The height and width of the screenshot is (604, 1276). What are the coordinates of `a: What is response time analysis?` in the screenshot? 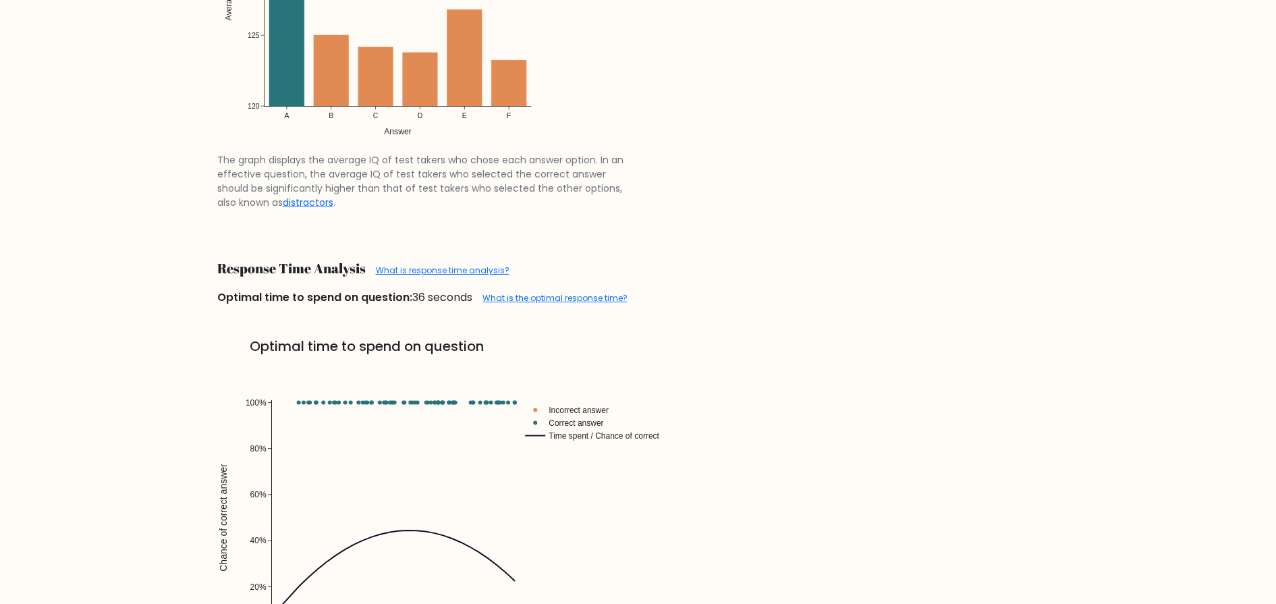 It's located at (443, 270).